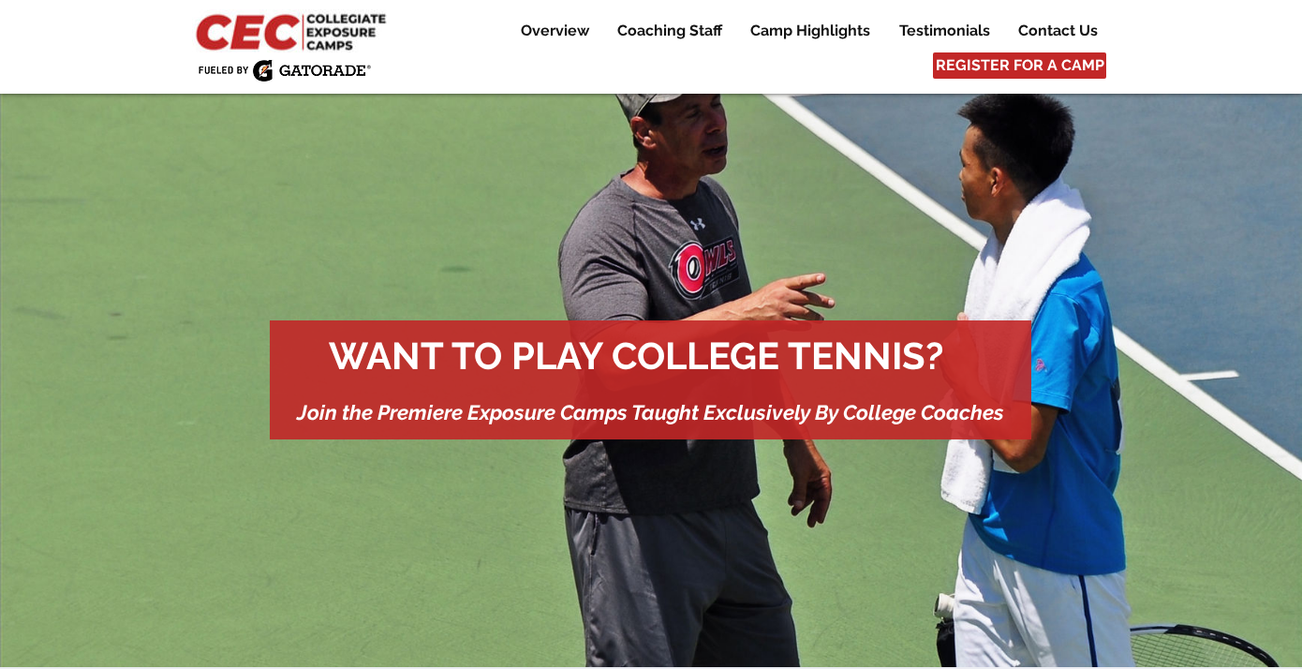 Image resolution: width=1302 pixels, height=669 pixels. Describe the element at coordinates (1058, 31) in the screenshot. I see `p: Contact Us` at that location.